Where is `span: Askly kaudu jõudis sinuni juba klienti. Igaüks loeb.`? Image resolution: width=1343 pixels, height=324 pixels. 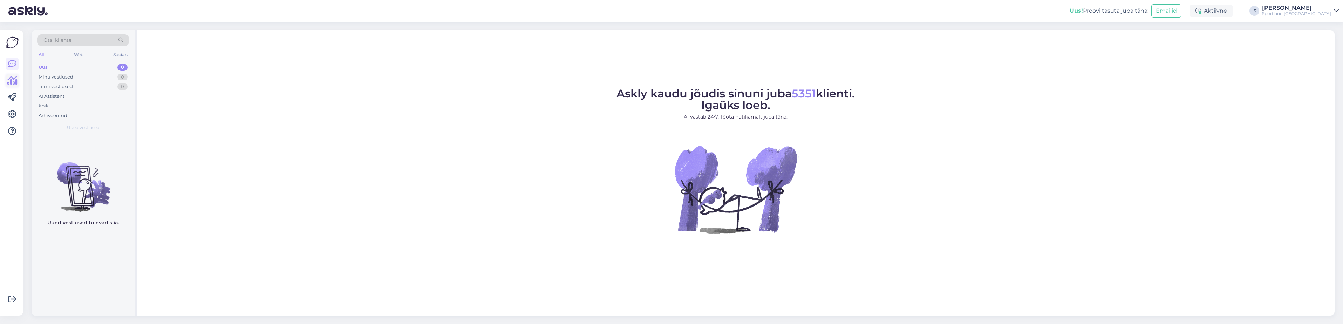
span: Askly kaudu jõudis sinuni juba klienti. Igaüks loeb. is located at coordinates (736, 99).